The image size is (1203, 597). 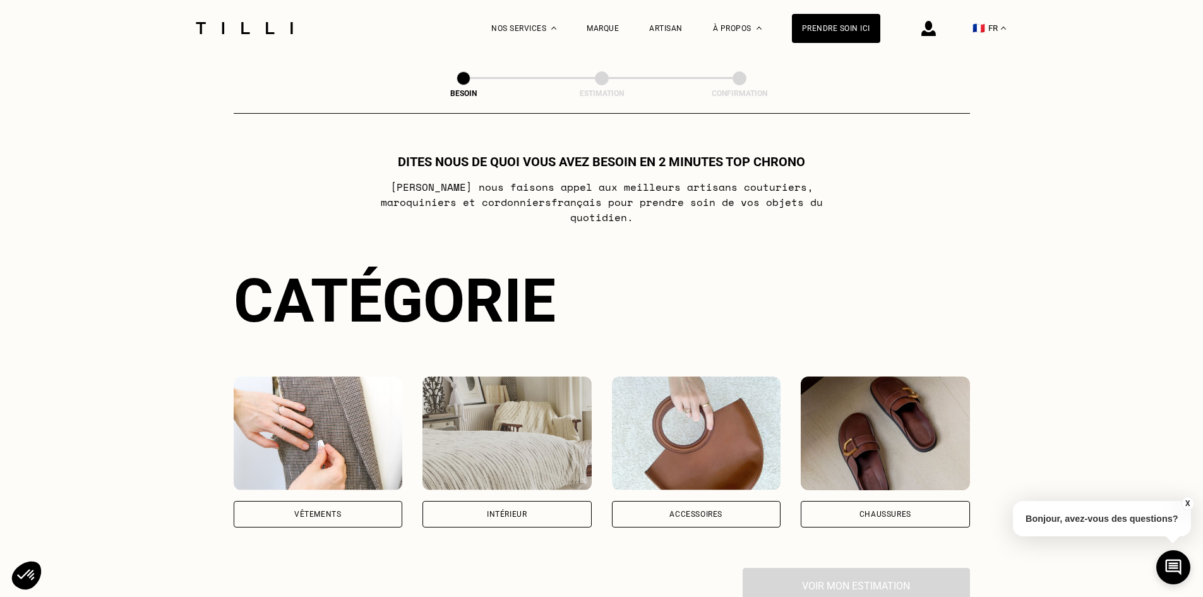 What do you see at coordinates (464, 93) in the screenshot?
I see `div: Besoin` at bounding box center [464, 93].